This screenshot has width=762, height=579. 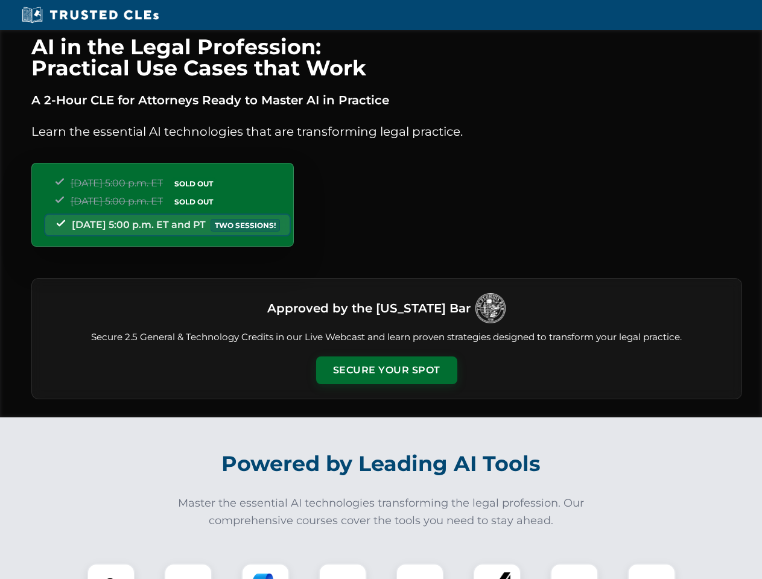 What do you see at coordinates (90, 15) in the screenshot?
I see `img: Trusted CLEs` at bounding box center [90, 15].